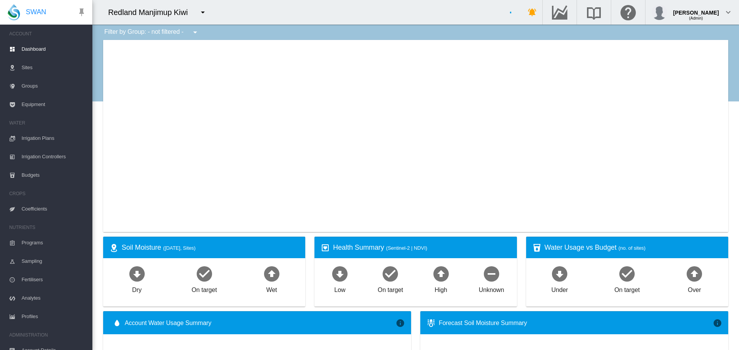  Describe the element at coordinates (532, 12) in the screenshot. I see `button: icon-bell-ring` at that location.